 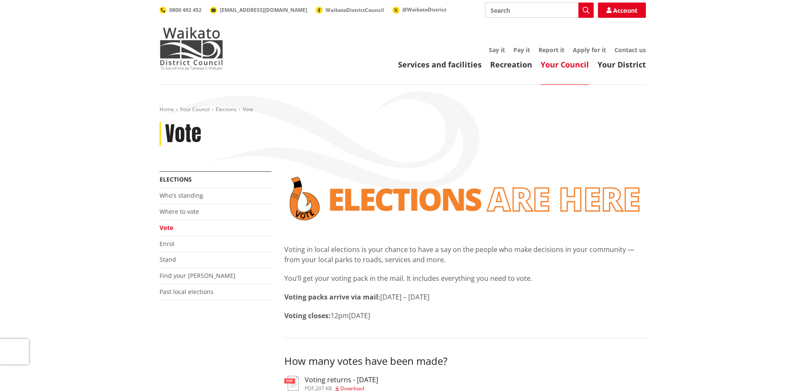 What do you see at coordinates (248, 109) in the screenshot?
I see `span: Vote` at bounding box center [248, 109].